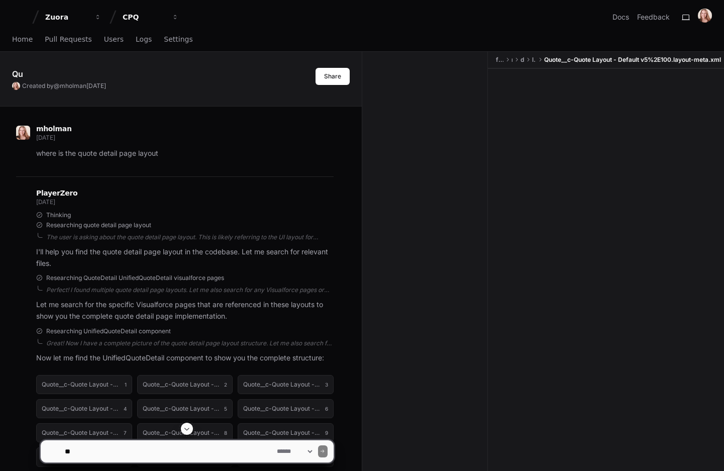  Describe the element at coordinates (190, 343) in the screenshot. I see `div: Great! Now I have a complete picture of the quote detail page layout structure. Let me also searc...` at that location.